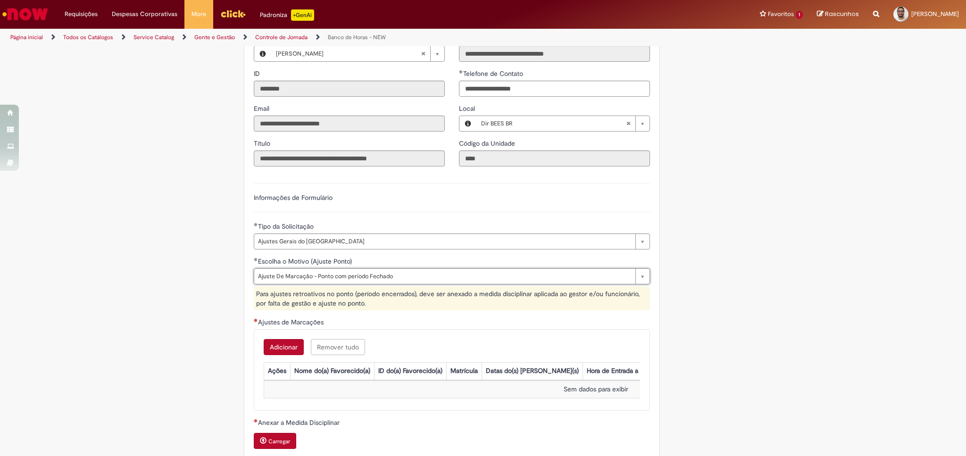 The height and width of the screenshot is (456, 966). What do you see at coordinates (444, 277) in the screenshot?
I see `span: Ajuste De Marcação - Ponto com período Fechado` at bounding box center [444, 277].